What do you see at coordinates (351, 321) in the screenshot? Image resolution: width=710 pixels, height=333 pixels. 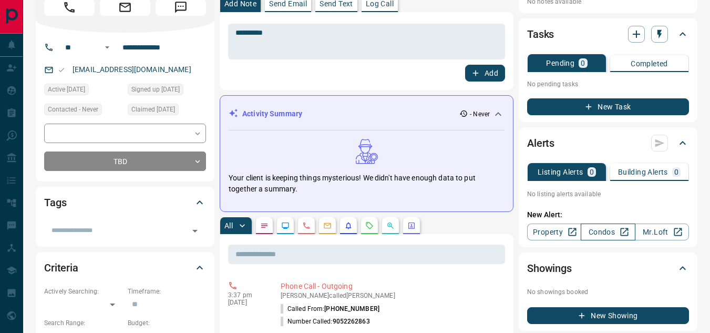 I see `span: 9052262863` at bounding box center [351, 321].